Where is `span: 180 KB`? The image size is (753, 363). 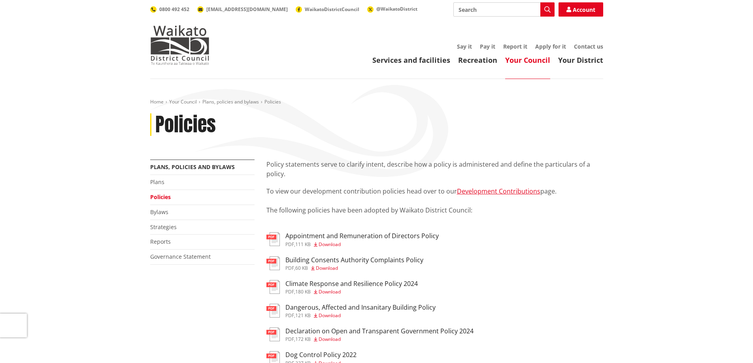 span: 180 KB is located at coordinates (303, 292).